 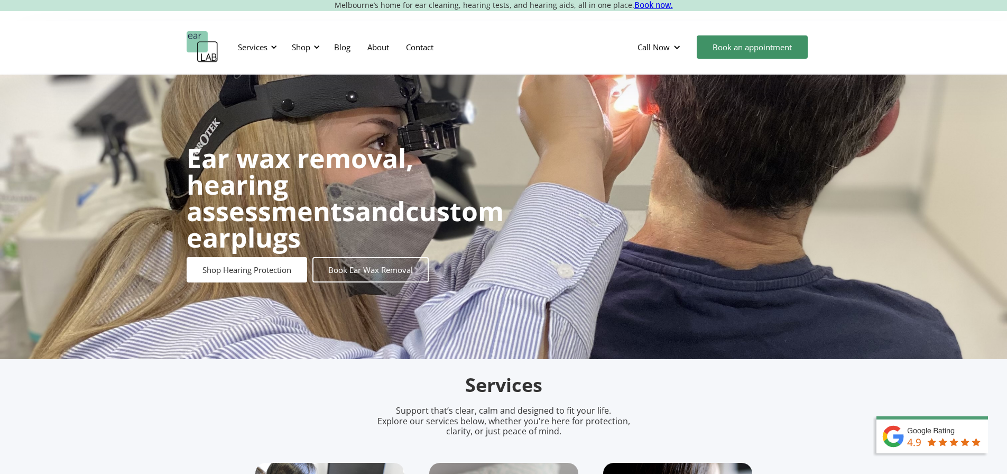 What do you see at coordinates (504, 385) in the screenshot?
I see `h2: Services` at bounding box center [504, 385].